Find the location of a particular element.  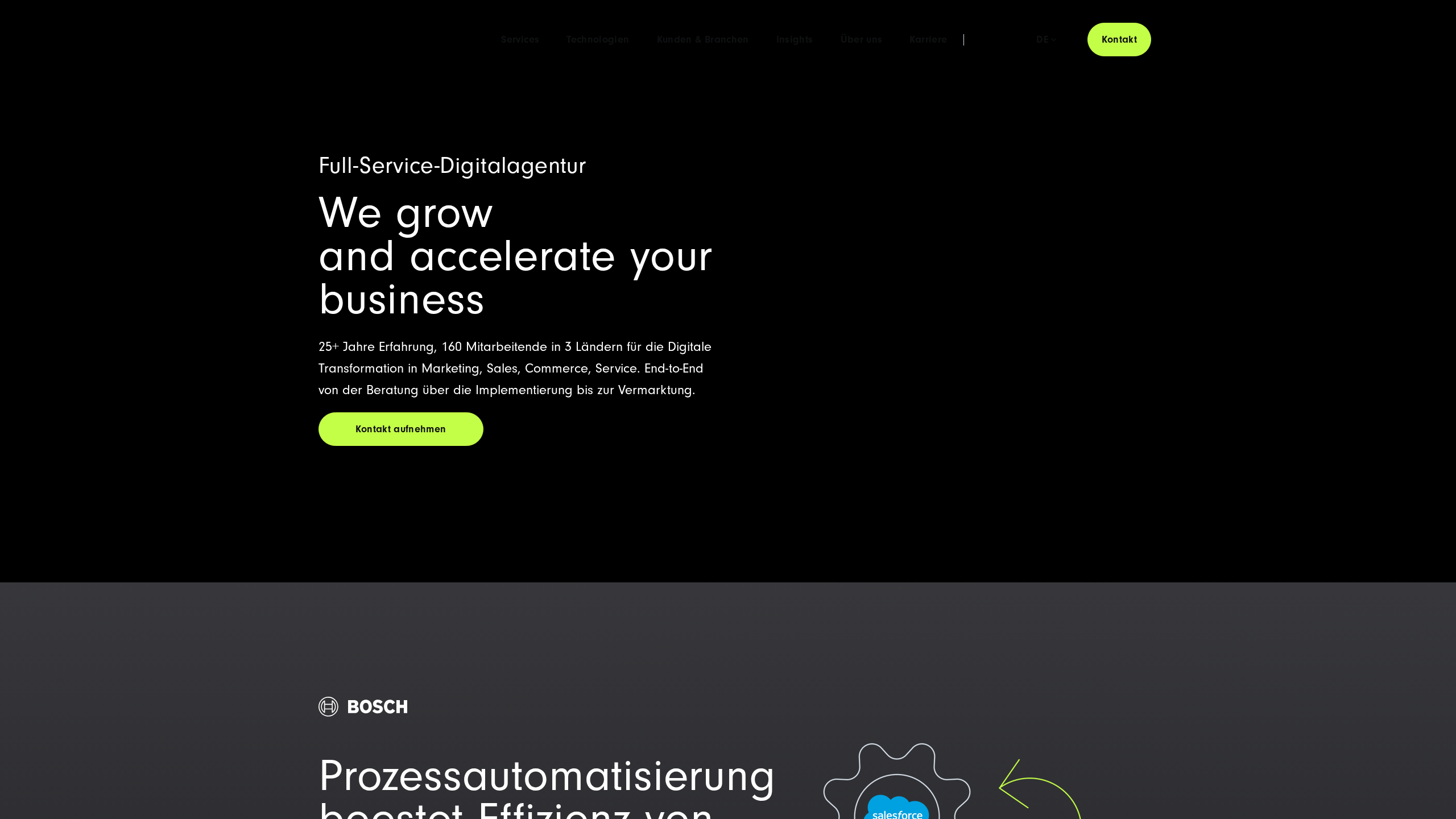

span: Kunden & Branchen is located at coordinates (703, 40).